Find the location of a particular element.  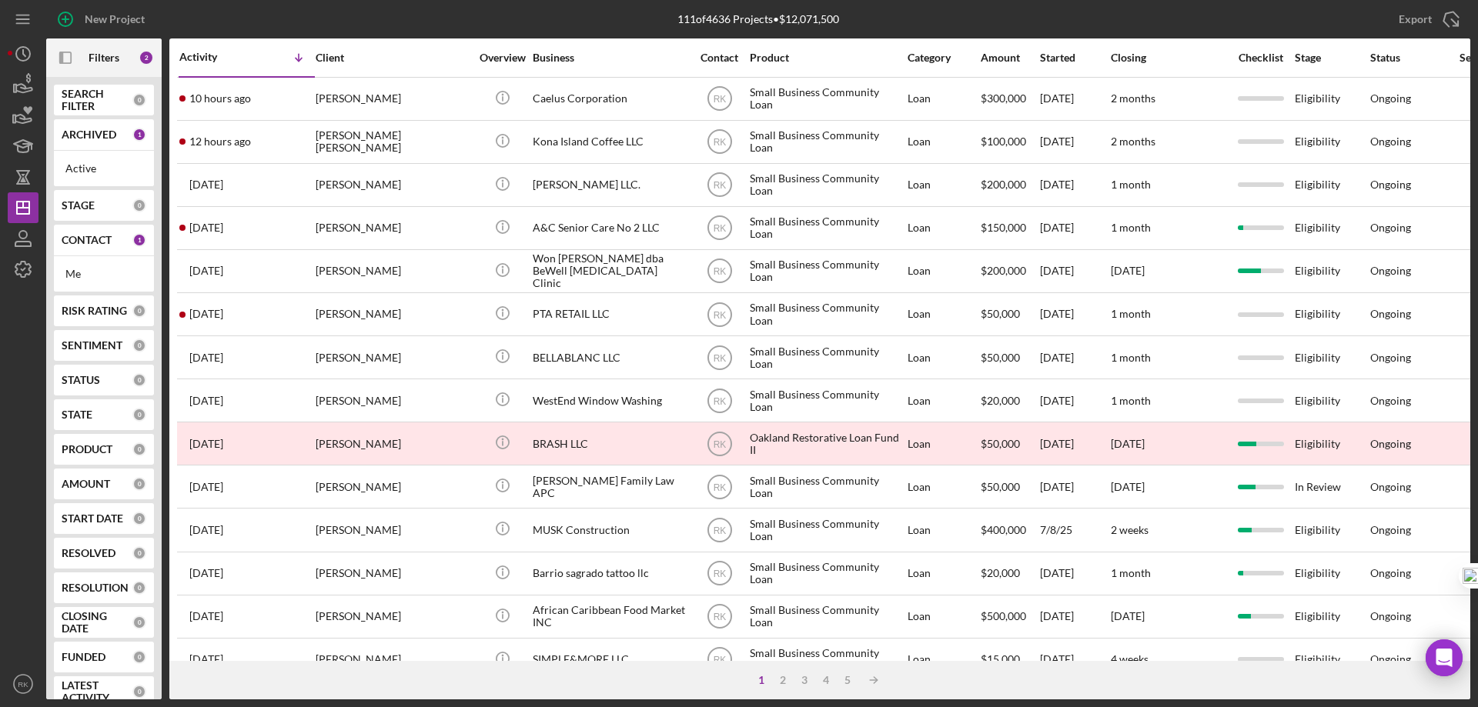

div: SIMPLE&MORE LLC is located at coordinates (610, 660).